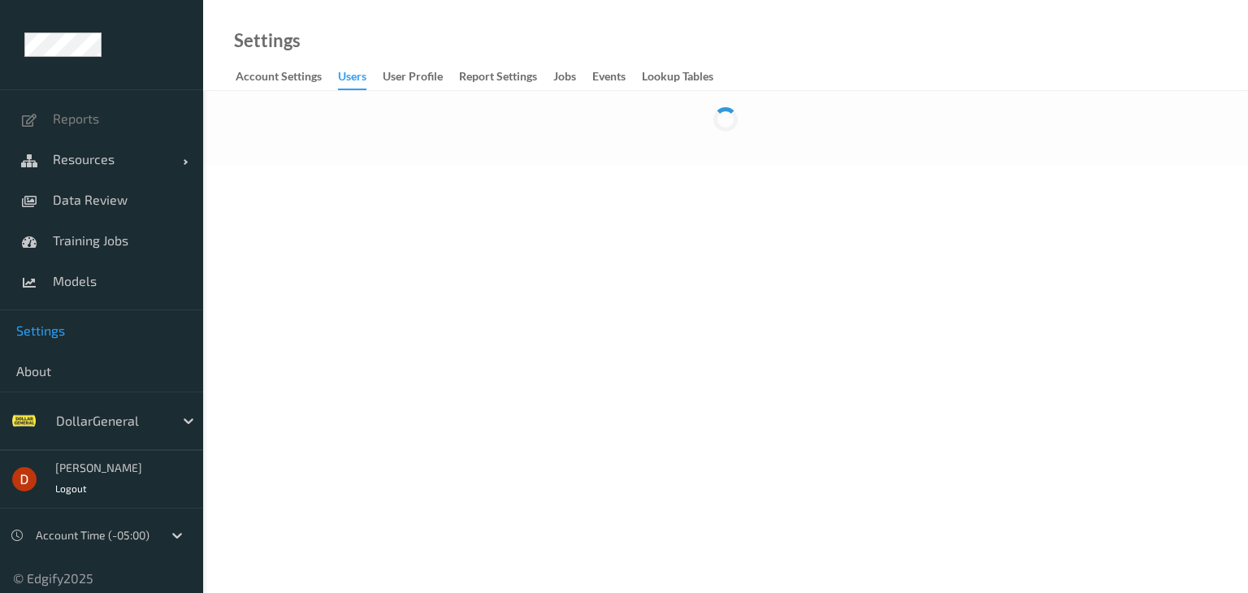 Image resolution: width=1248 pixels, height=593 pixels. I want to click on div: events, so click(608, 78).